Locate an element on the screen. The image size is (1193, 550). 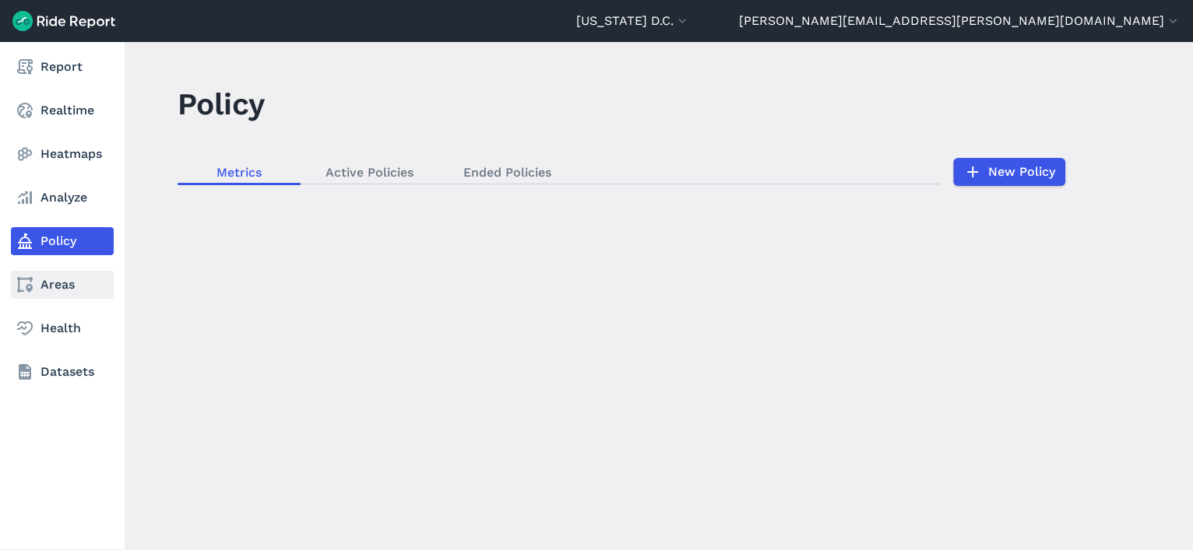
a: Report is located at coordinates (62, 67).